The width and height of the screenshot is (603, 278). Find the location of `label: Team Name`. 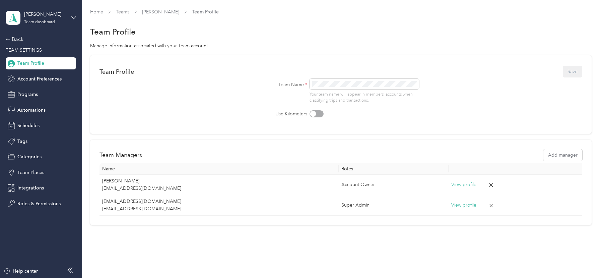

label: Team Name is located at coordinates (277, 84).